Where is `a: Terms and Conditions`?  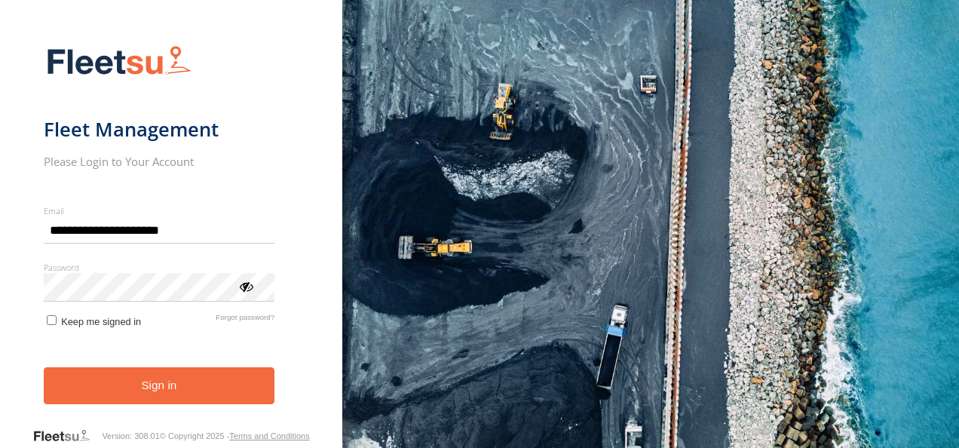 a: Terms and Conditions is located at coordinates (269, 436).